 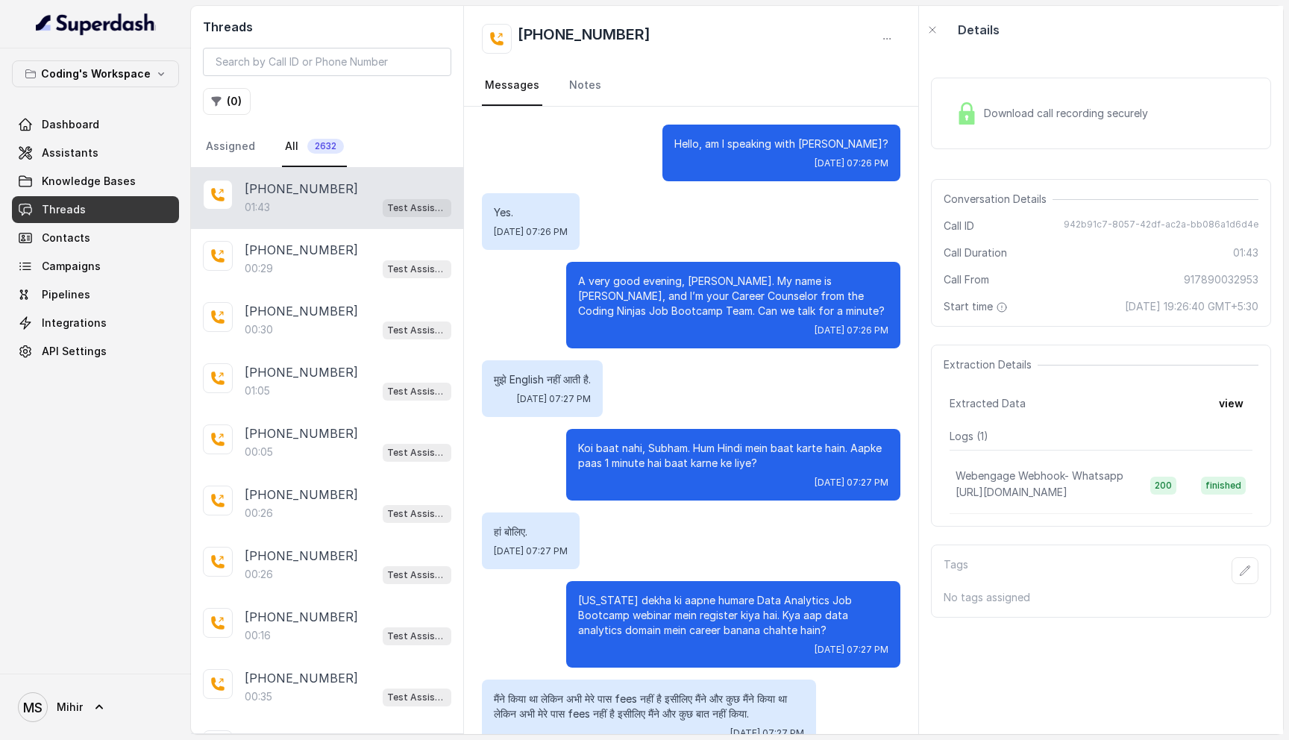 I want to click on p: Webengage Webhook- Whatsapp, so click(x=1039, y=476).